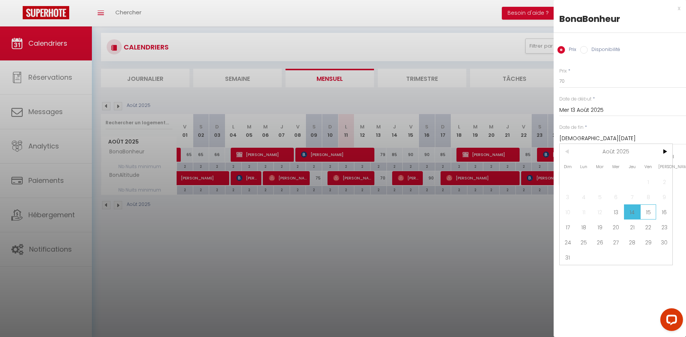  What do you see at coordinates (648, 242) in the screenshot?
I see `span: 29` at bounding box center [648, 242].